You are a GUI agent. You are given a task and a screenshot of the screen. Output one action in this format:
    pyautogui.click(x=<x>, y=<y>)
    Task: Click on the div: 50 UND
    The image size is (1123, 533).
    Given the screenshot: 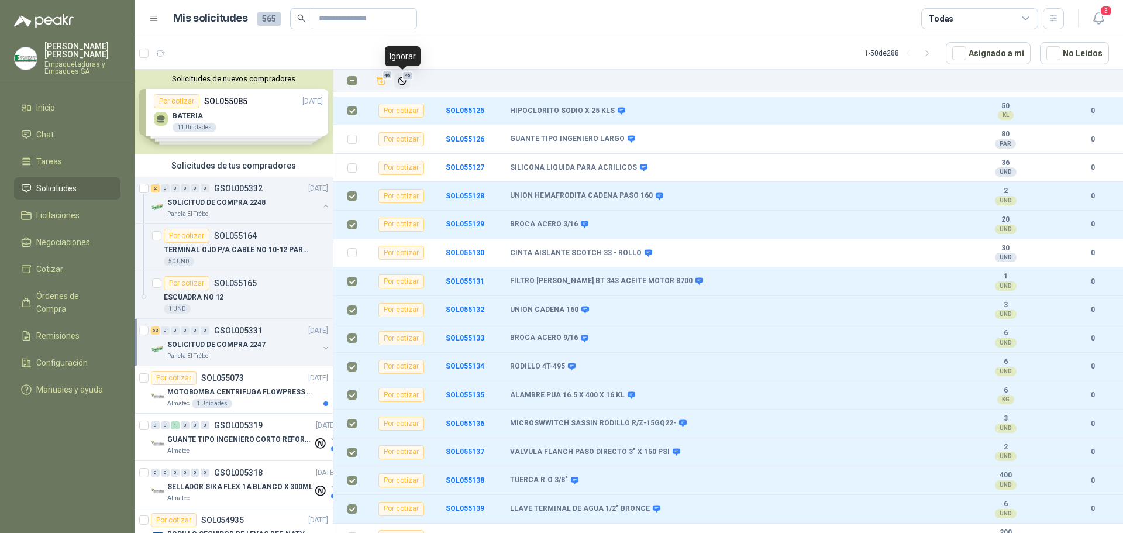 What is the action you would take?
    pyautogui.click(x=179, y=261)
    